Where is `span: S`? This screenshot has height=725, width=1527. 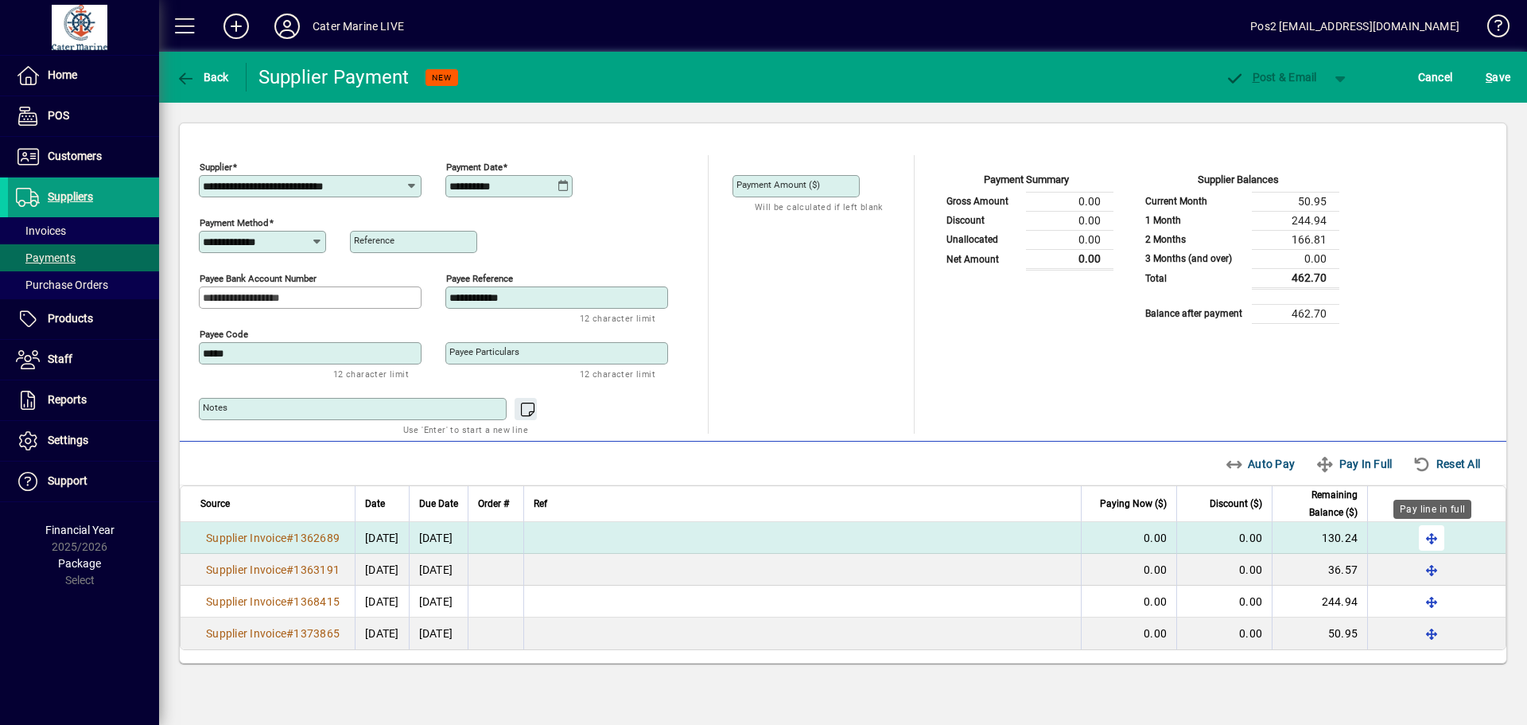 span: S is located at coordinates (1489, 77).